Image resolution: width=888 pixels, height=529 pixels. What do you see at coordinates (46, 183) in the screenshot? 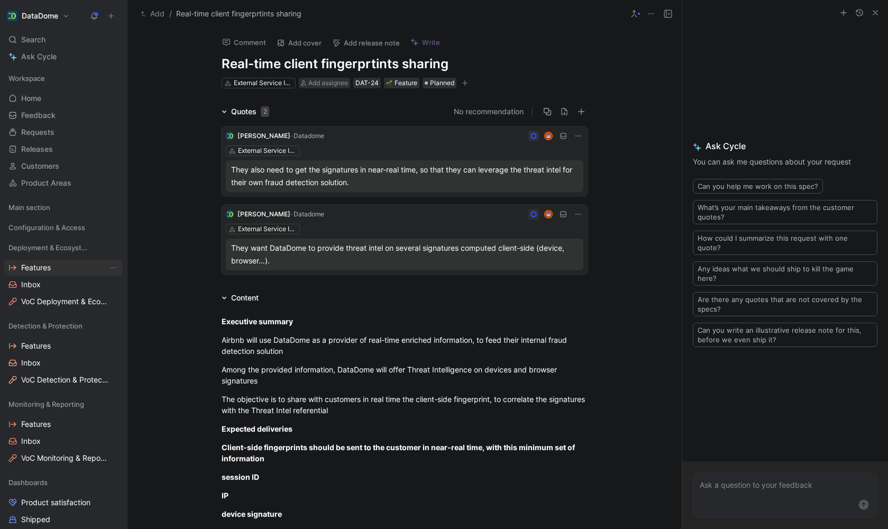
I see `span: Product Areas` at bounding box center [46, 183].